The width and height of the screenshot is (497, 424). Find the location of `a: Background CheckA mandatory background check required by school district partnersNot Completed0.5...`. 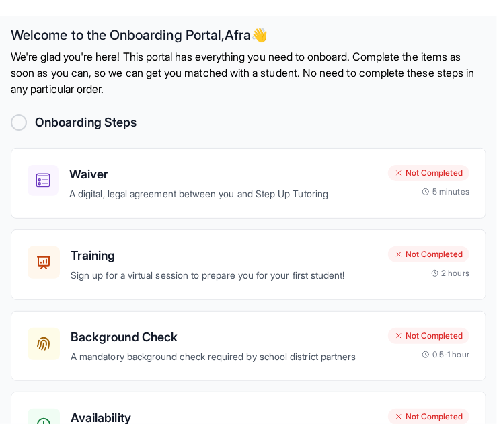

a: Background CheckA mandatory background check required by school district partnersNot Completed0.5... is located at coordinates (248, 346).